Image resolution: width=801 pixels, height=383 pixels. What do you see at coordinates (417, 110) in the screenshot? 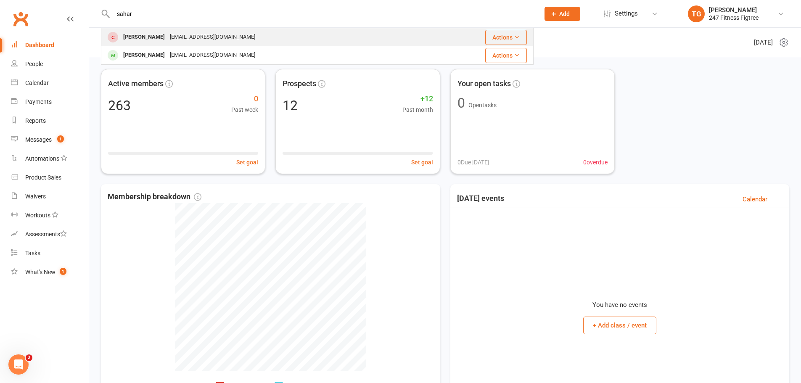
I see `span: Past month` at bounding box center [417, 110].